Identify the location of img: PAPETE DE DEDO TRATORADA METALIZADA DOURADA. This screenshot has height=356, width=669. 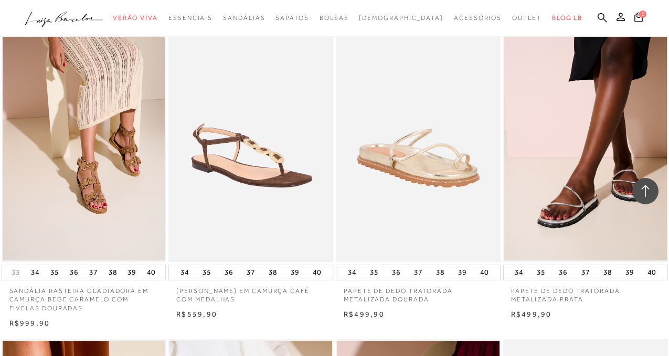
(418, 138).